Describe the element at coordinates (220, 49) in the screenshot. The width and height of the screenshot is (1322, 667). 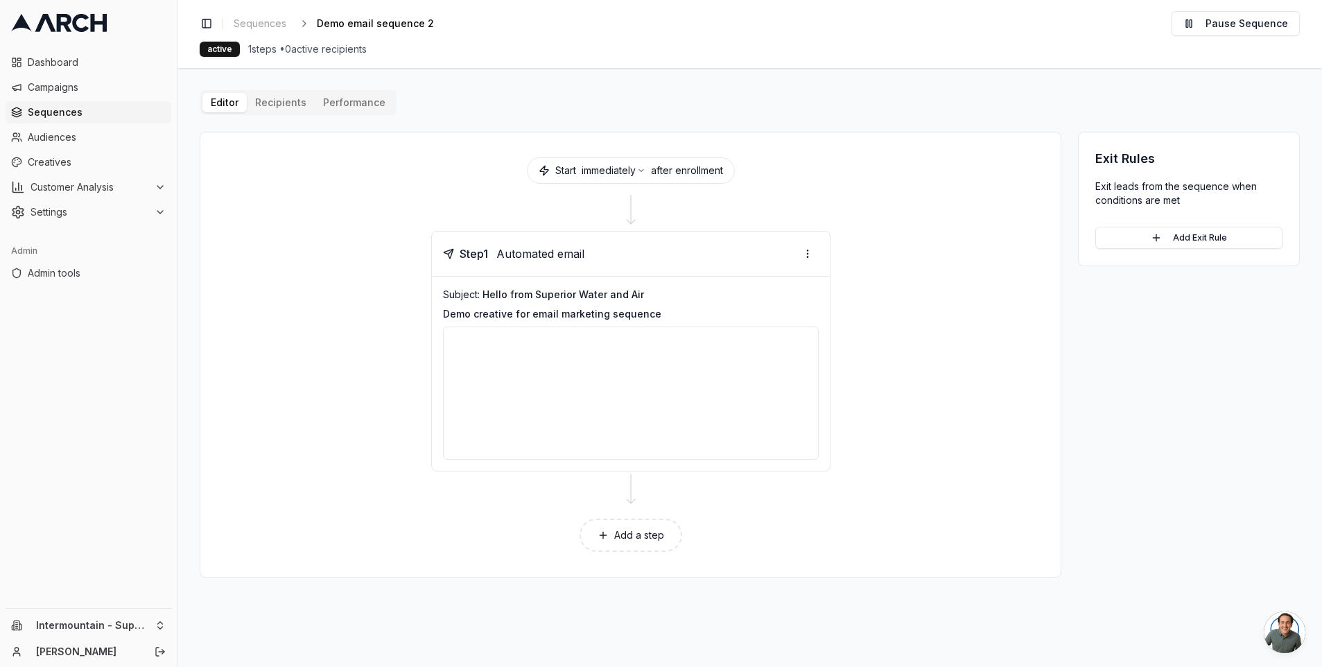
I see `div: active` at that location.